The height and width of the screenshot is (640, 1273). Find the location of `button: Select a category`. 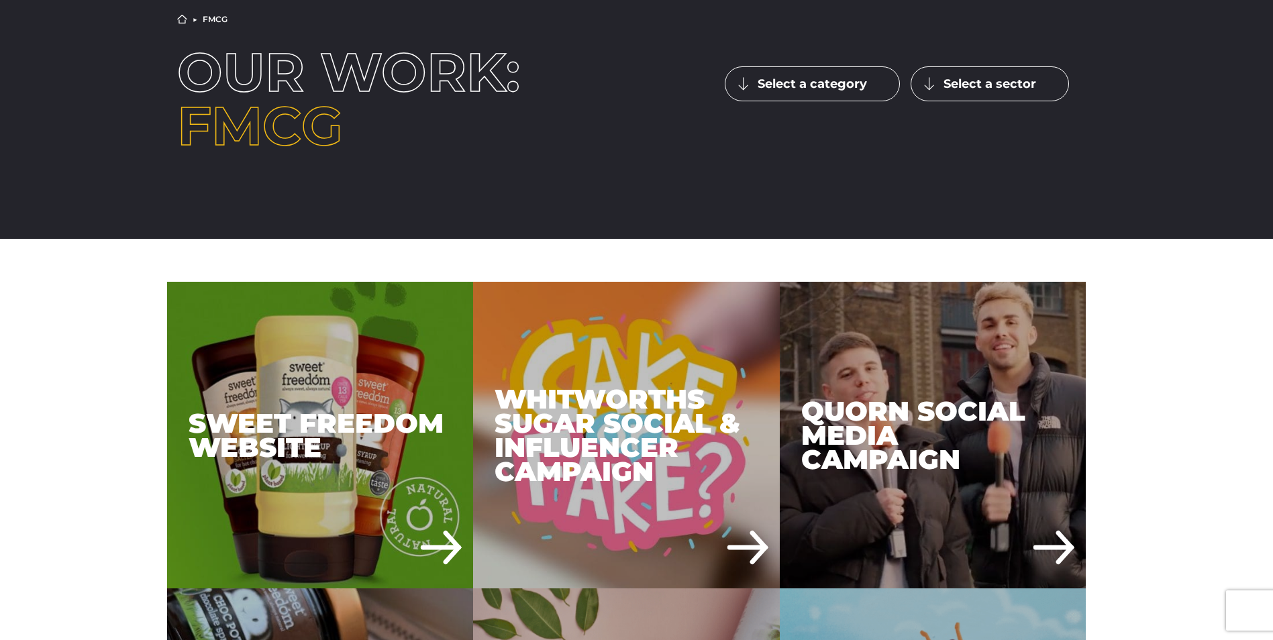

button: Select a category is located at coordinates (812, 84).